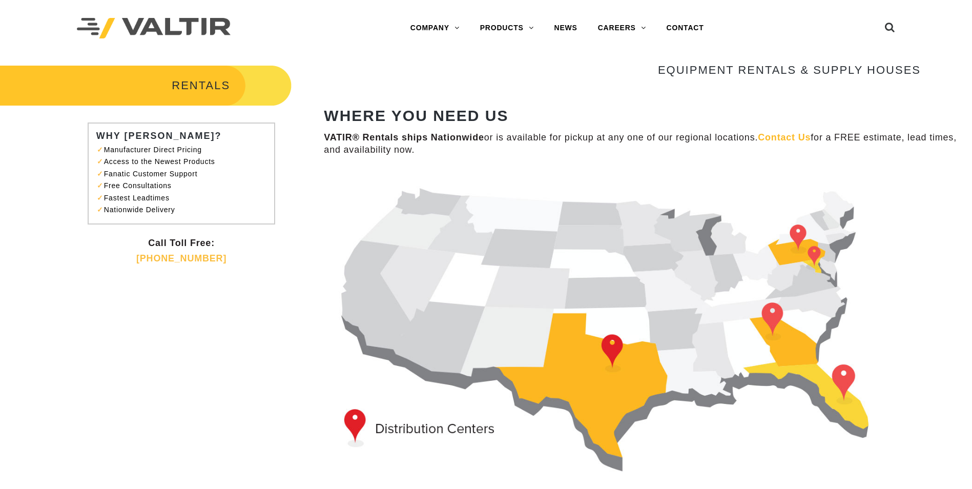 The width and height of the screenshot is (972, 489). Describe the element at coordinates (622, 28) in the screenshot. I see `a: CAREERS` at that location.